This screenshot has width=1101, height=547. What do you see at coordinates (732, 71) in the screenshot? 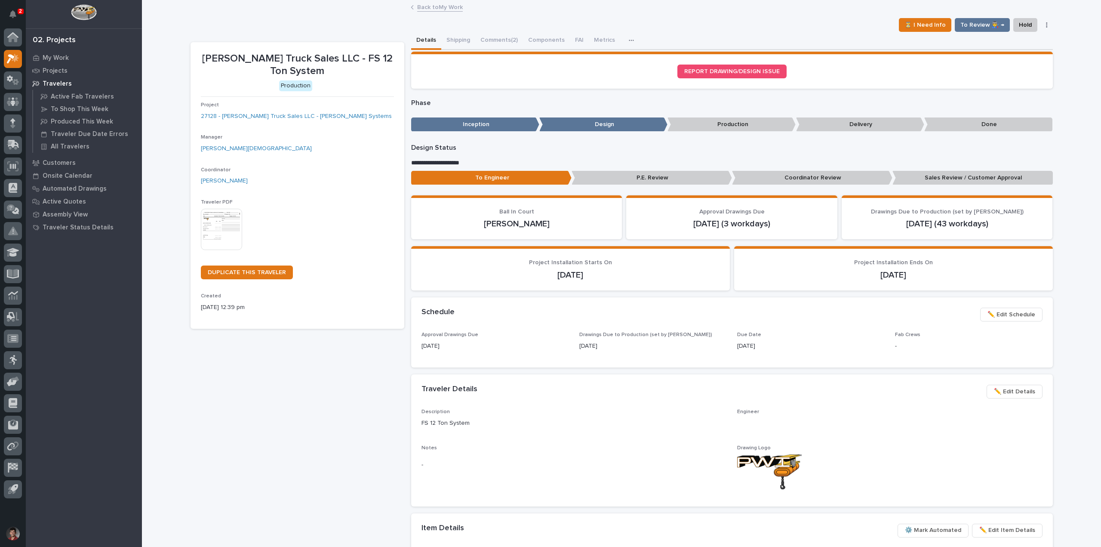
I see `a: REPORT DRAWING/DESIGN ISSUE` at bounding box center [732, 71].